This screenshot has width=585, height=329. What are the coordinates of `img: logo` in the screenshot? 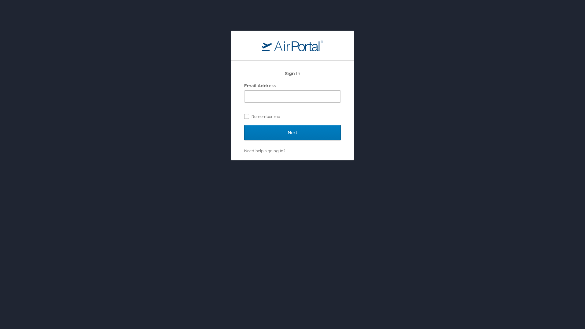 It's located at (293, 46).